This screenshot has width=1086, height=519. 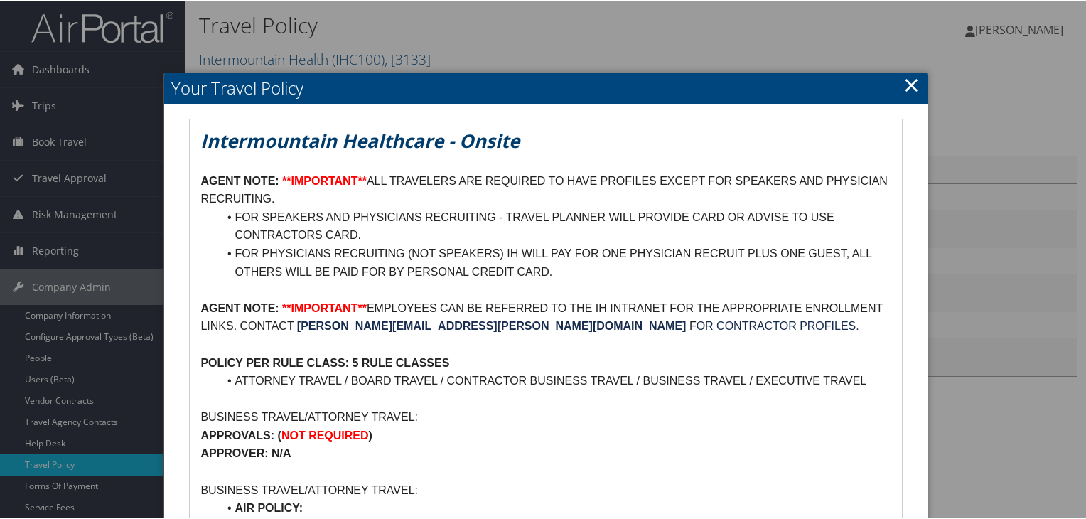 I want to click on u: POLICY PER RULE CLASS: 5 RULE CLASSES, so click(x=325, y=361).